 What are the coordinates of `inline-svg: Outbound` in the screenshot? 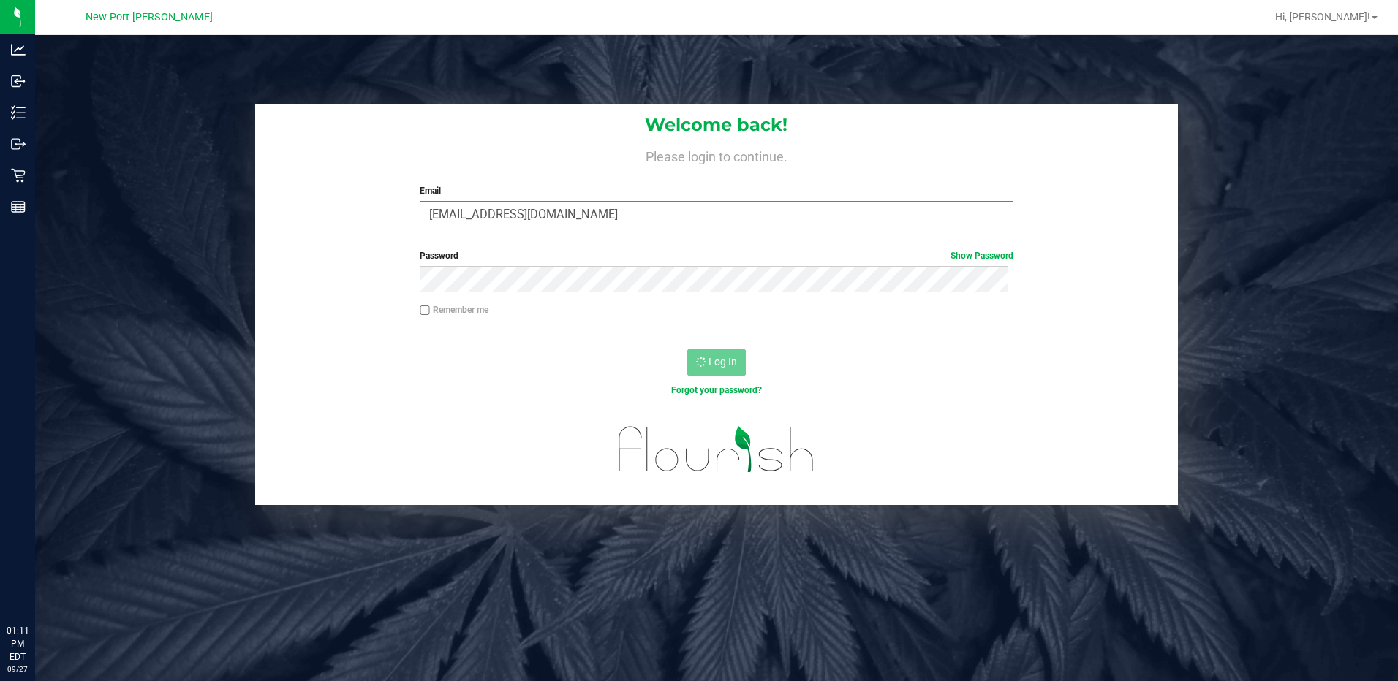 It's located at (18, 144).